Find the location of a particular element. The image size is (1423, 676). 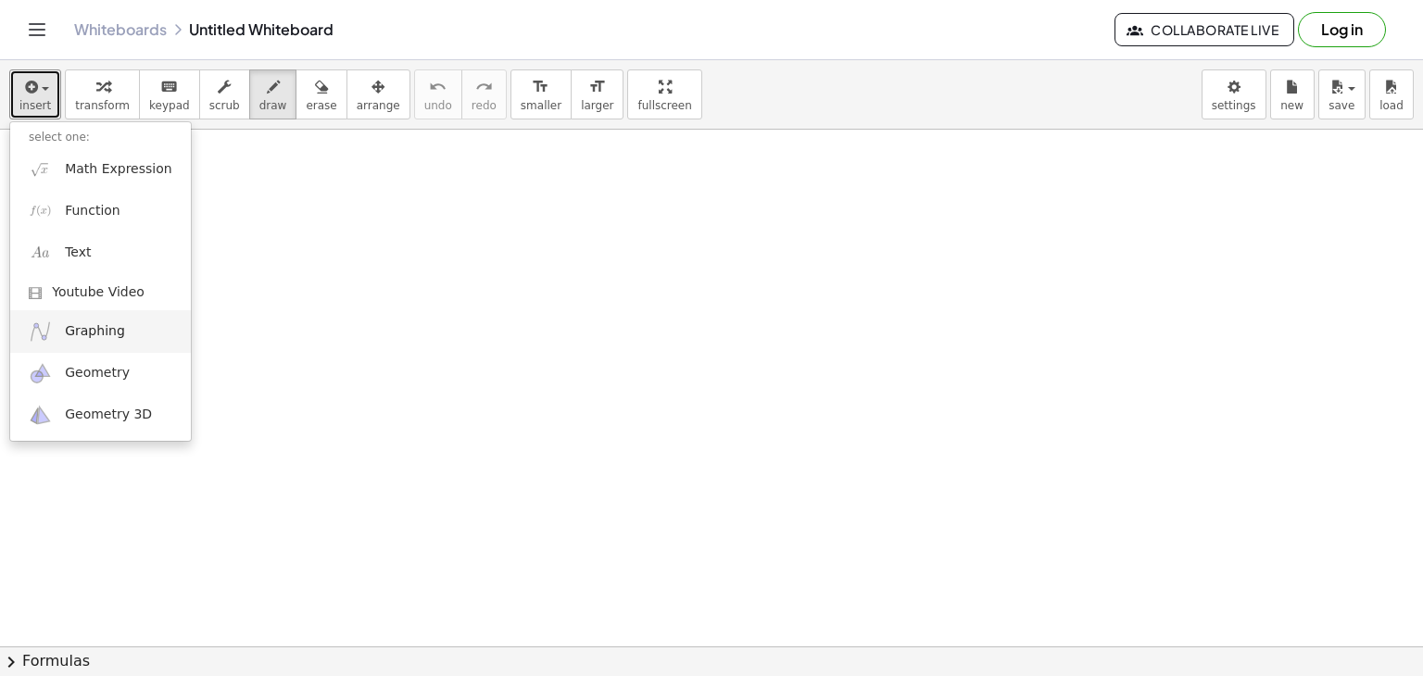

span: Geometry 3D is located at coordinates (108, 415).